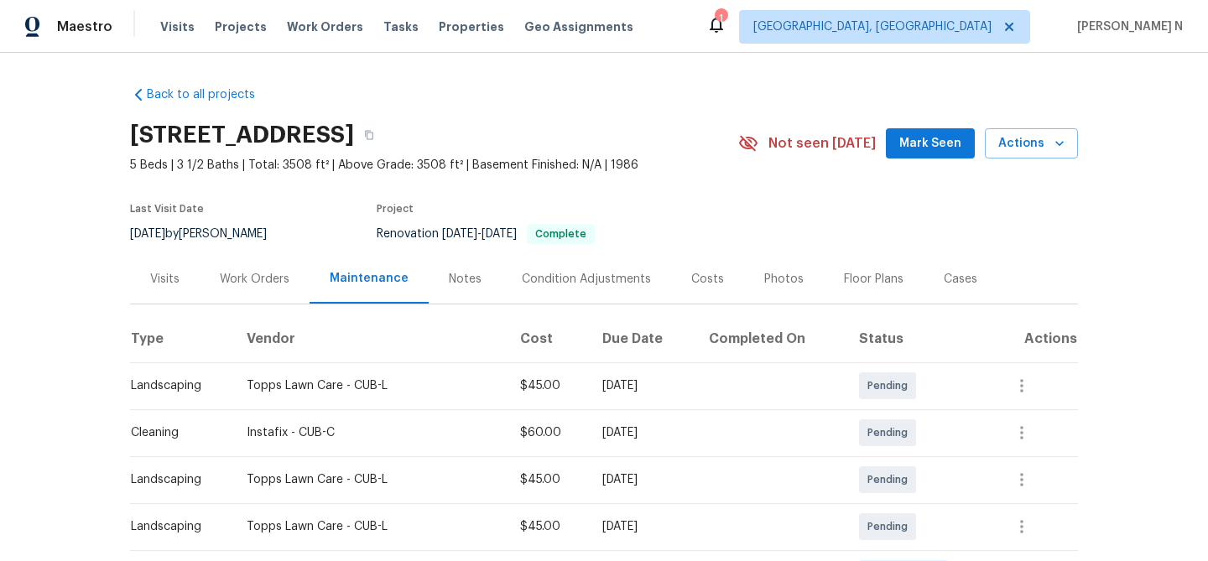  Describe the element at coordinates (434, 165) in the screenshot. I see `span: 5 Beds | 3 1/2 Baths | Total: 3508 ft² | Above Grade: 3508 ft² | Basement Finished: N/A | 1986` at that location.